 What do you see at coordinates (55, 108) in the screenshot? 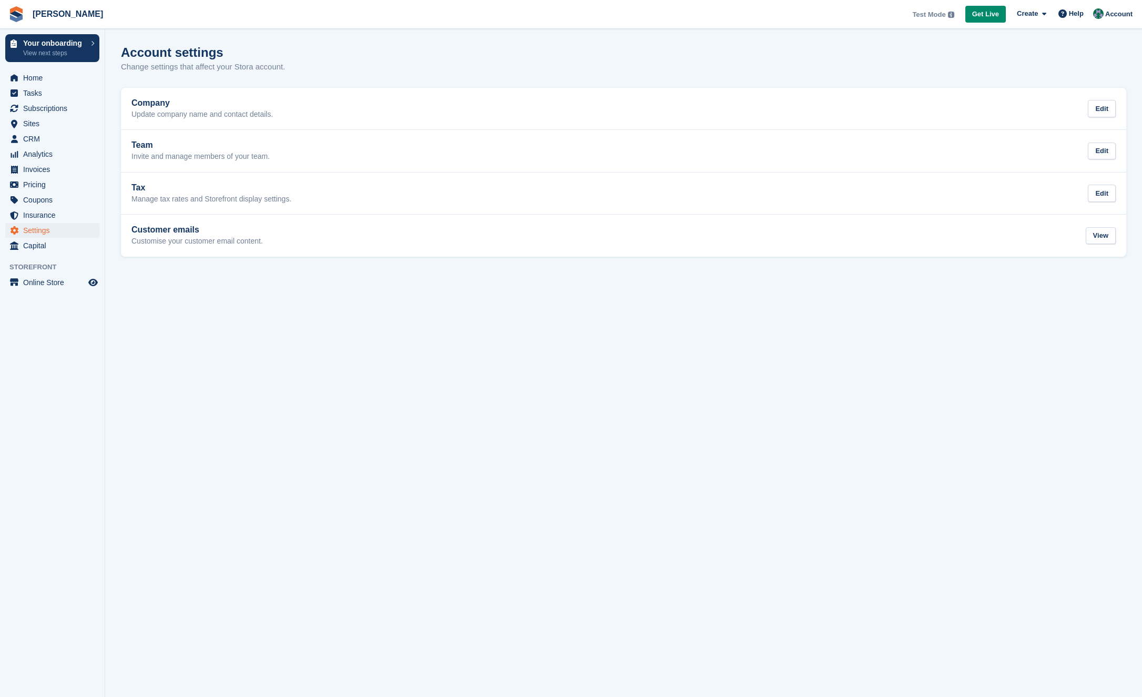
I see `span: Subscriptions` at bounding box center [55, 108].